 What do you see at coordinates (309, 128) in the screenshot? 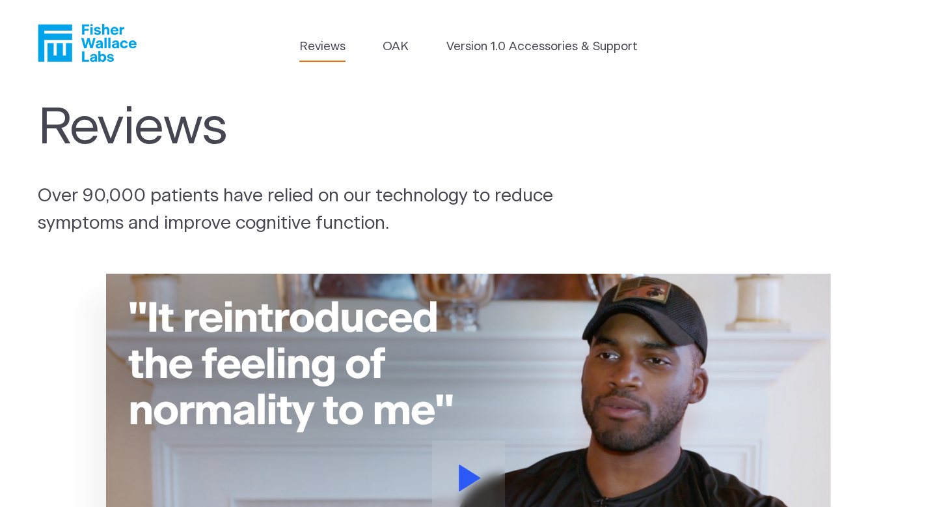
I see `h1: Reviews` at bounding box center [309, 128].